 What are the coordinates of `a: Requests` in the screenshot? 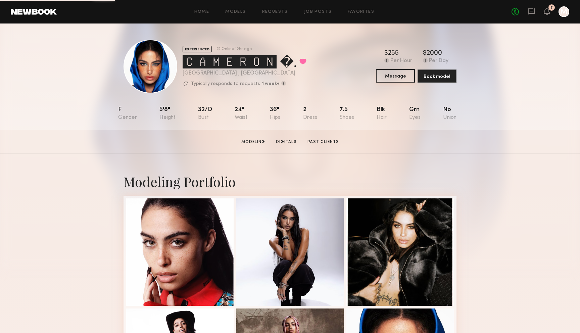 It's located at (275, 12).